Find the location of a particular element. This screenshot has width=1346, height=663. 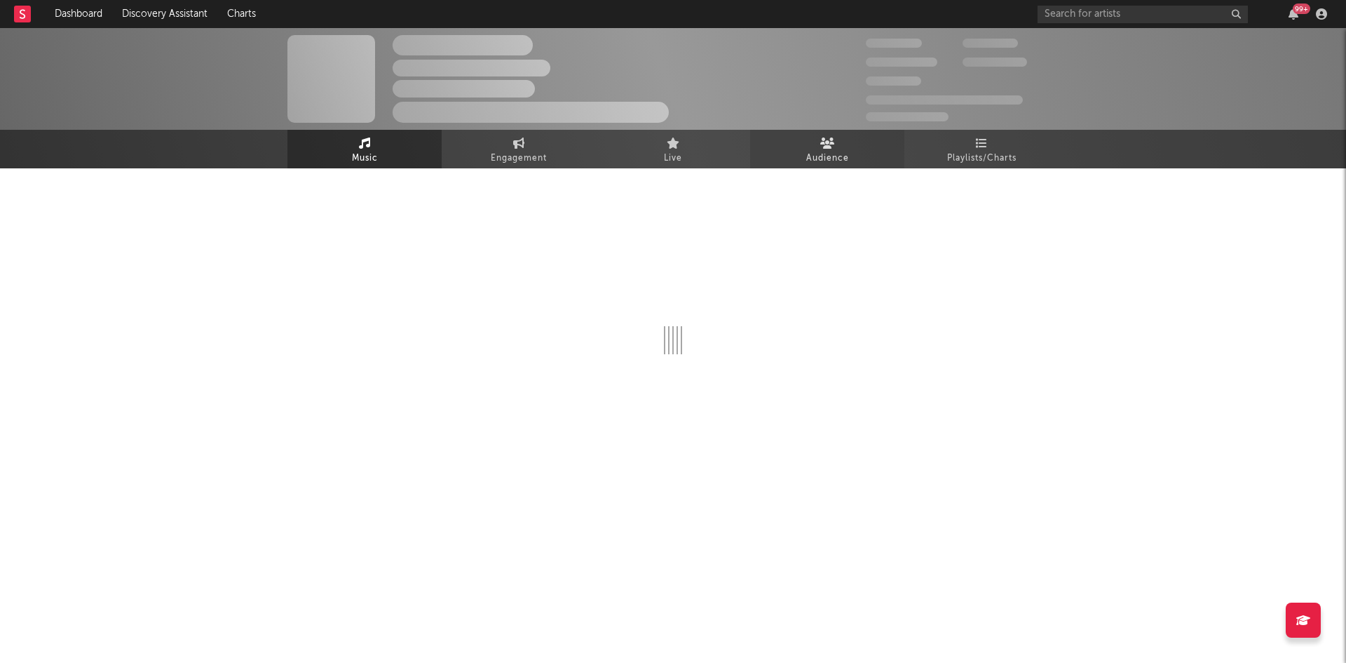

a: Live is located at coordinates (673, 149).